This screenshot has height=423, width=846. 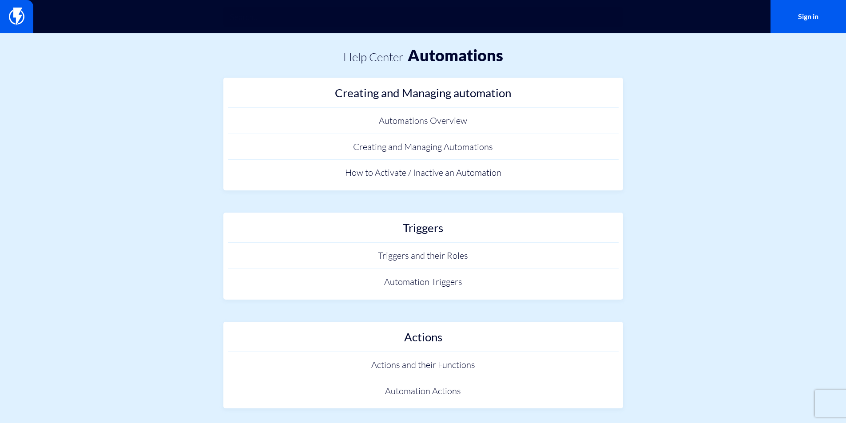 I want to click on a: Actions, so click(x=423, y=339).